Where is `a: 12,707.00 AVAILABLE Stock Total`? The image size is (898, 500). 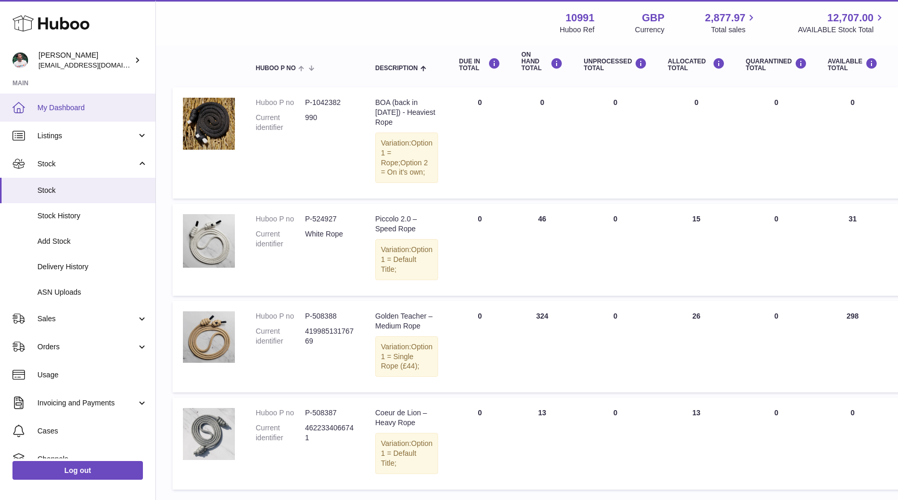
a: 12,707.00 AVAILABLE Stock Total is located at coordinates (841, 23).